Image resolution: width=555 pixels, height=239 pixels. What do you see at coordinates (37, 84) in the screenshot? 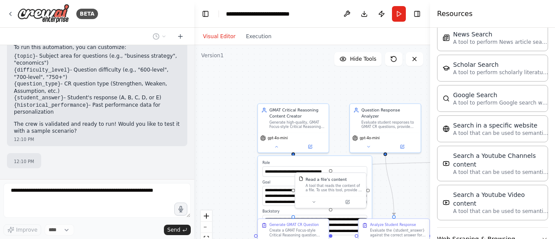
I see `code: {question_type}` at bounding box center [37, 84].